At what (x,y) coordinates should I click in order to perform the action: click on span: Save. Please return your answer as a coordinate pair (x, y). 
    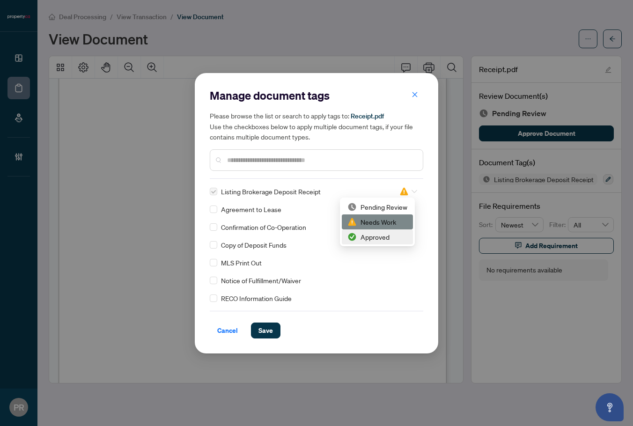
    Looking at the image, I should click on (266, 331).